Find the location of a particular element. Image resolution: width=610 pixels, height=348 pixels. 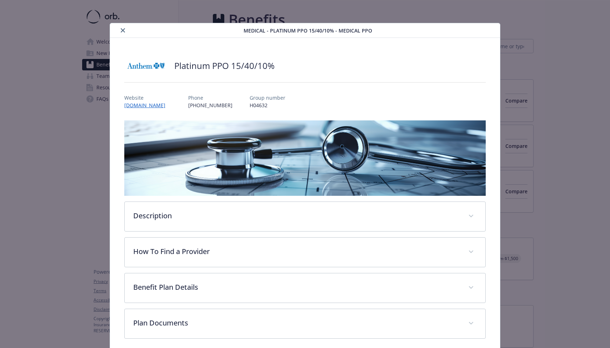

p: Benefit Plan Details is located at coordinates (296, 287).